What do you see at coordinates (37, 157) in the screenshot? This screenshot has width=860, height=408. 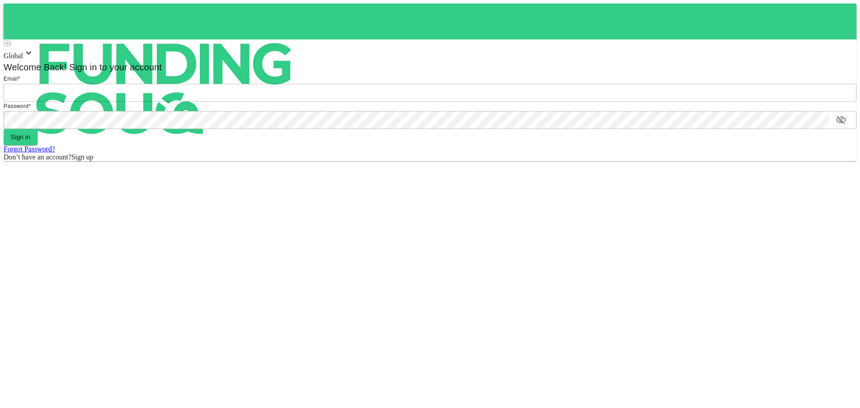 I see `span: Don’t have an account?` at bounding box center [37, 157].